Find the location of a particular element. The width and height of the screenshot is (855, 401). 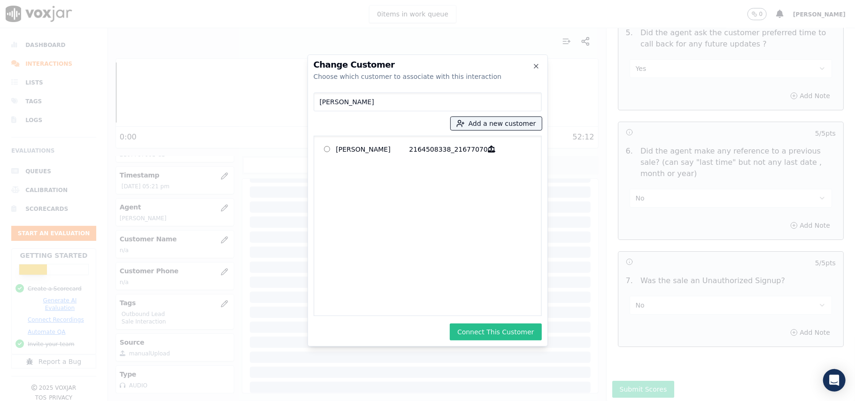

div: Choose which customer to associate with this interaction is located at coordinates (428, 77).